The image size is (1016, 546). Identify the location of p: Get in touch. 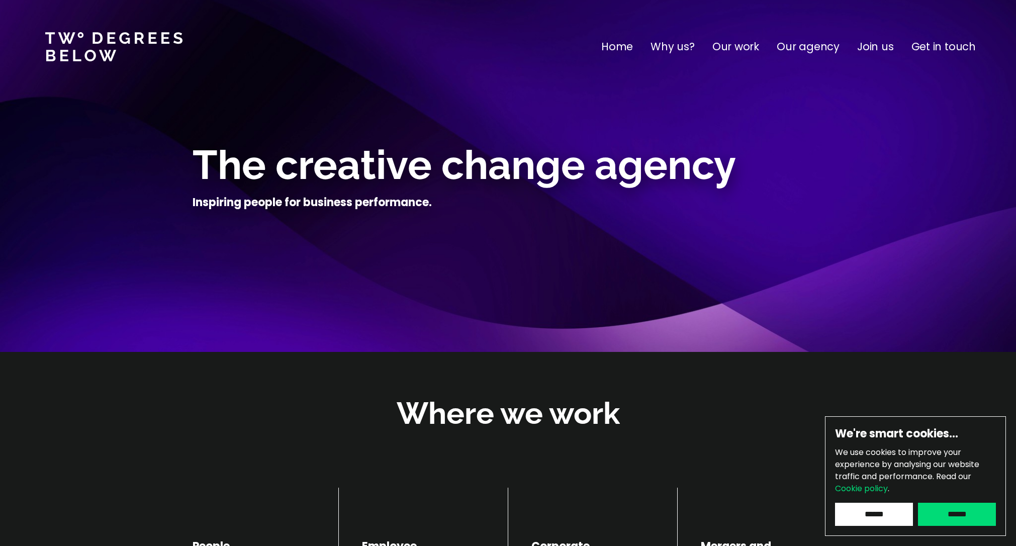
(943, 47).